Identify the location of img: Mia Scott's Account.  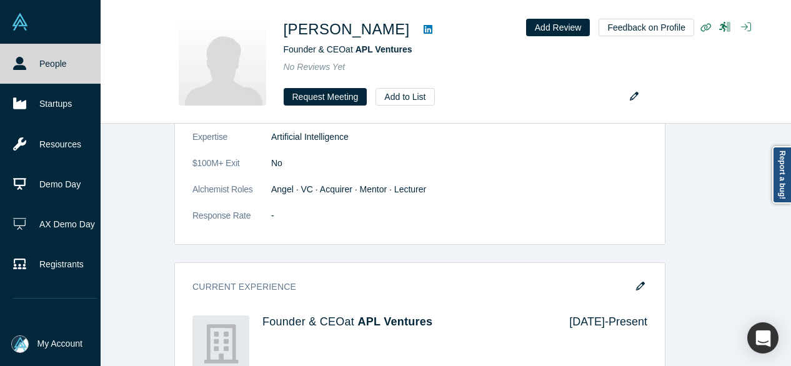
(20, 344).